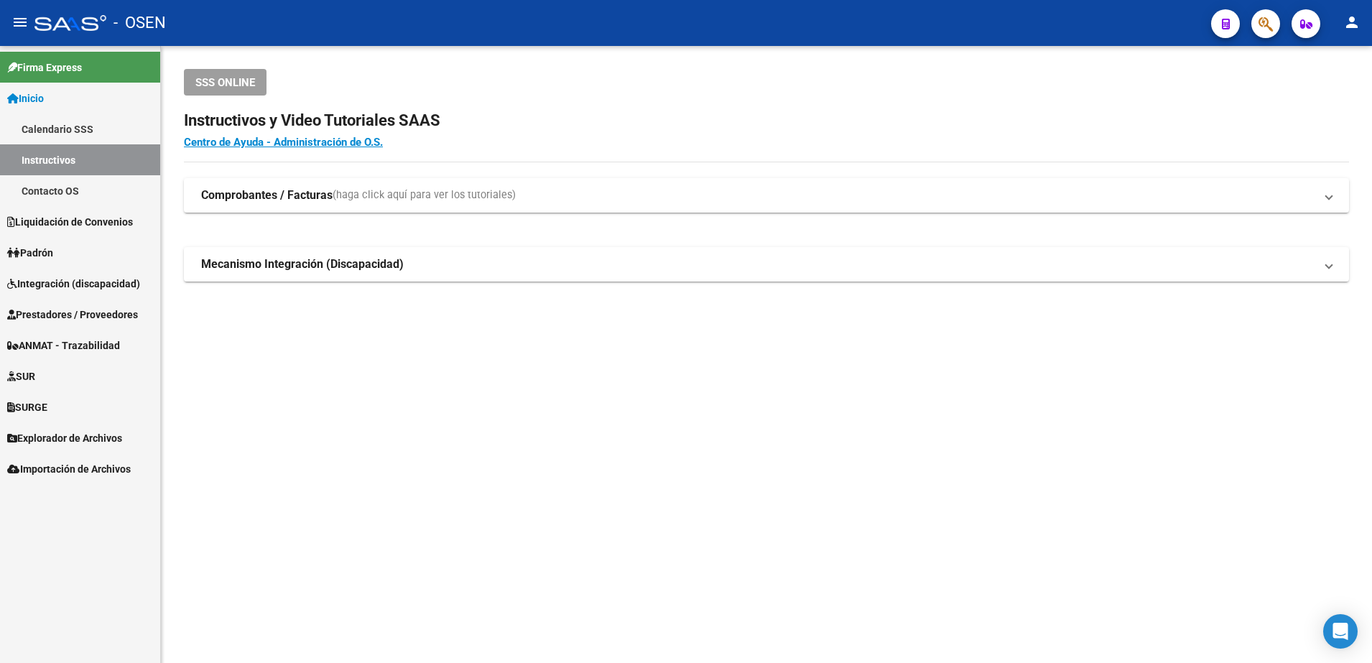  I want to click on strong: Mecanismo Integración (Discapacidad), so click(302, 264).